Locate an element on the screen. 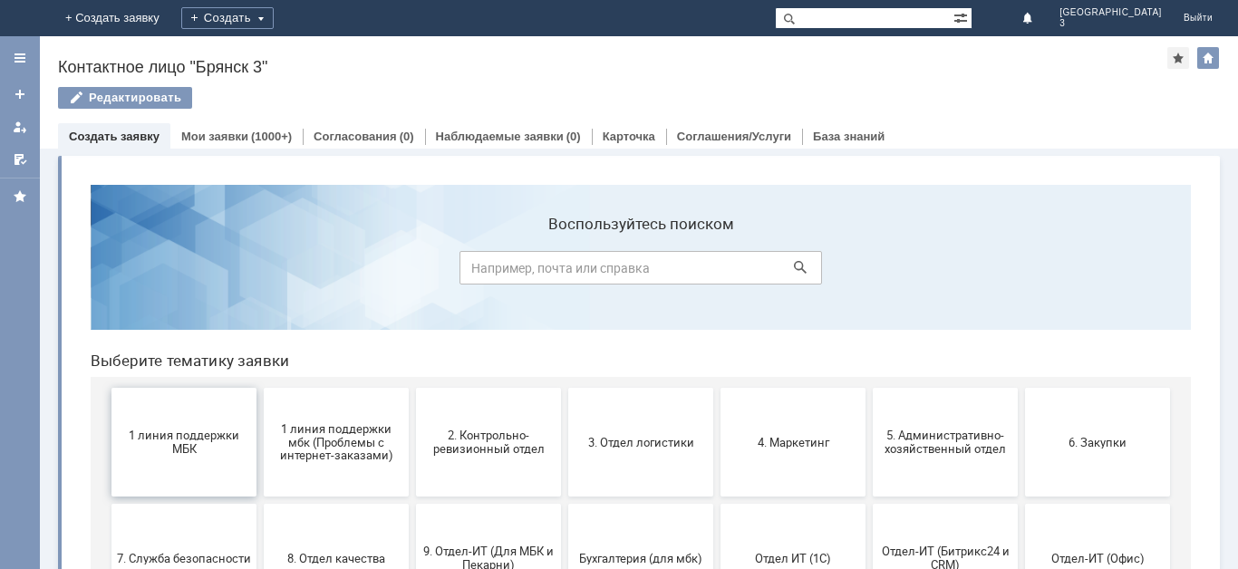 This screenshot has width=1238, height=569. a: База знаний is located at coordinates (848, 136).